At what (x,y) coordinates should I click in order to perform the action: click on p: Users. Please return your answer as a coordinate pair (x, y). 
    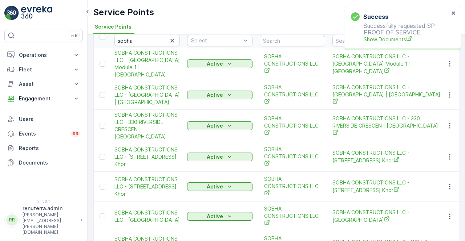
    Looking at the image, I should click on (49, 119).